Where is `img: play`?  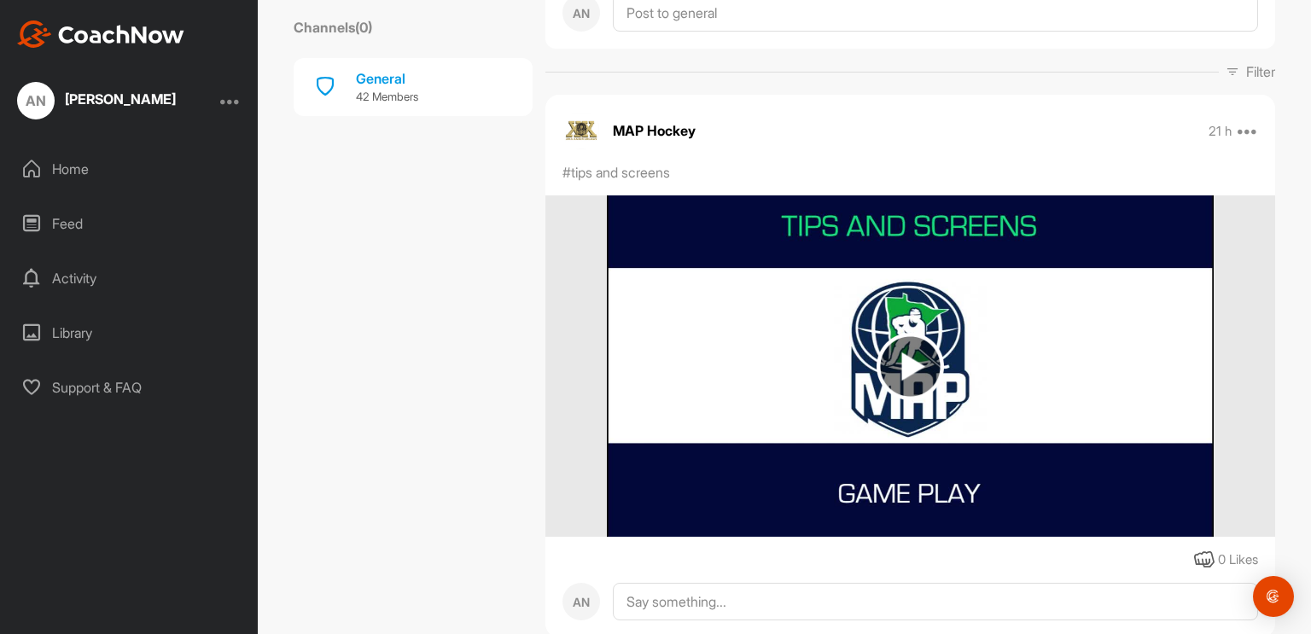 img: play is located at coordinates (910, 366).